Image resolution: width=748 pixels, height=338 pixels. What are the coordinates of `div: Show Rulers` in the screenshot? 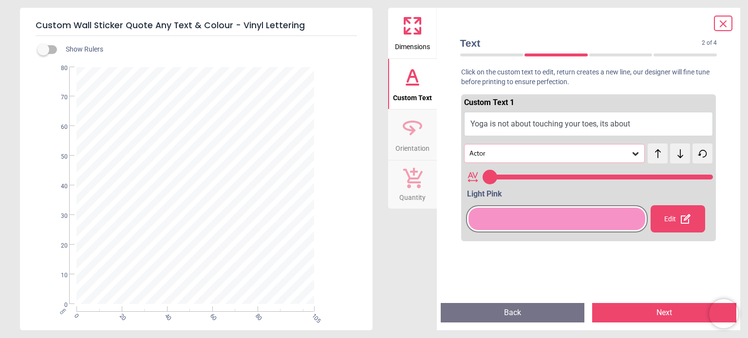 It's located at (208, 50).